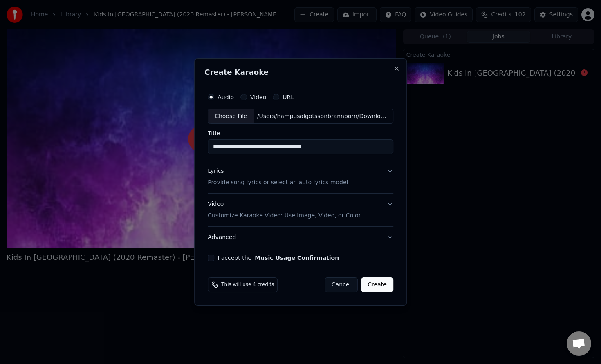 The height and width of the screenshot is (364, 601). What do you see at coordinates (278, 183) in the screenshot?
I see `p: Provide song lyrics or select an auto lyrics model` at bounding box center [278, 183].